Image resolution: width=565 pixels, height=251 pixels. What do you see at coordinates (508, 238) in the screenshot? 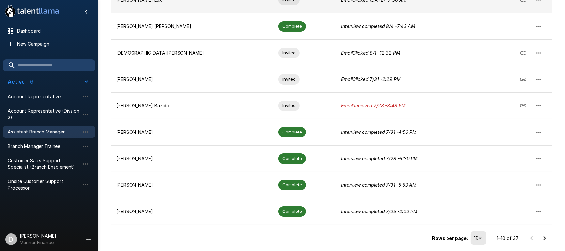
I see `p: 1–10 of 37` at bounding box center [508, 238].